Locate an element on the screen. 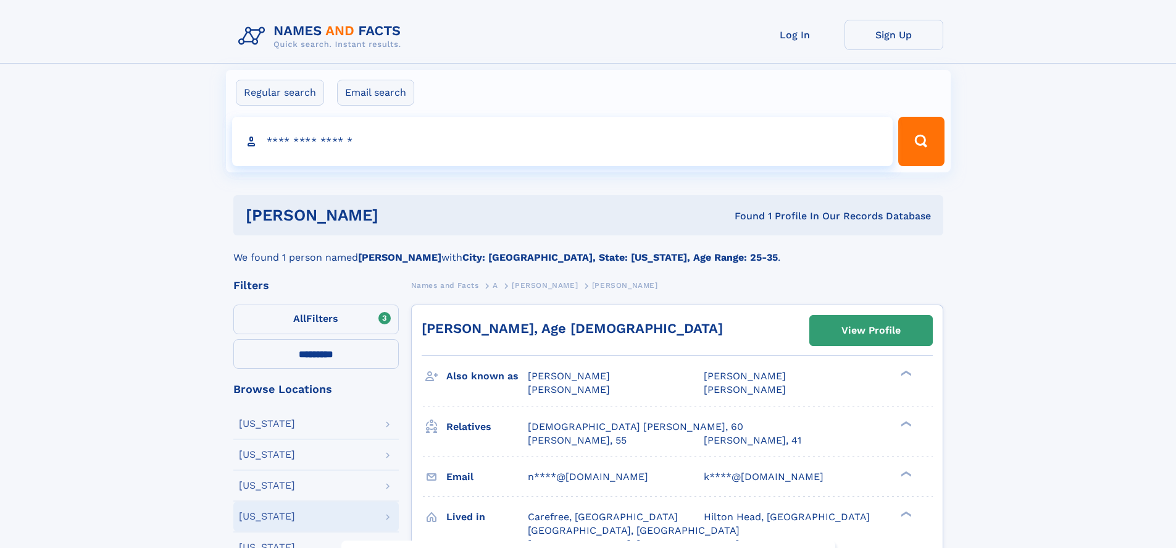 The width and height of the screenshot is (1176, 548). div: Browse Locations is located at coordinates (316, 389).